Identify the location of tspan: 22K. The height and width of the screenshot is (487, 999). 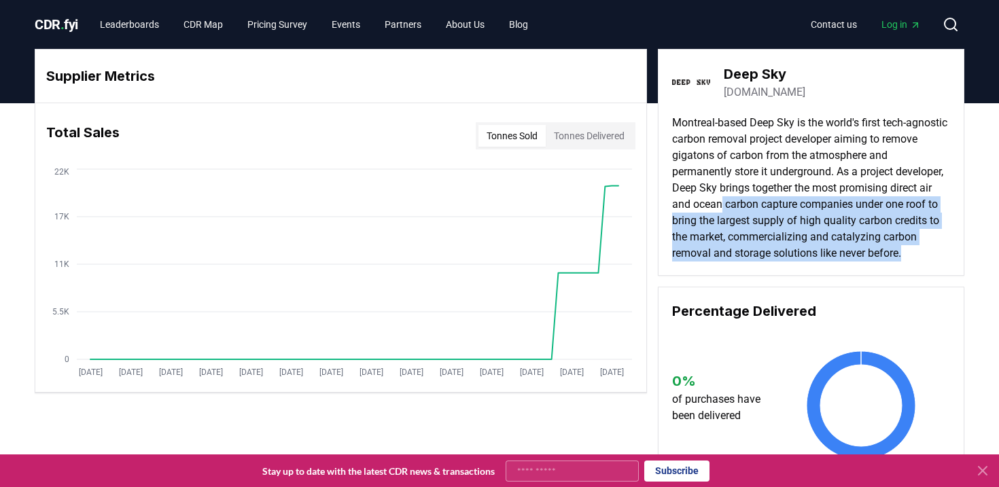
(62, 172).